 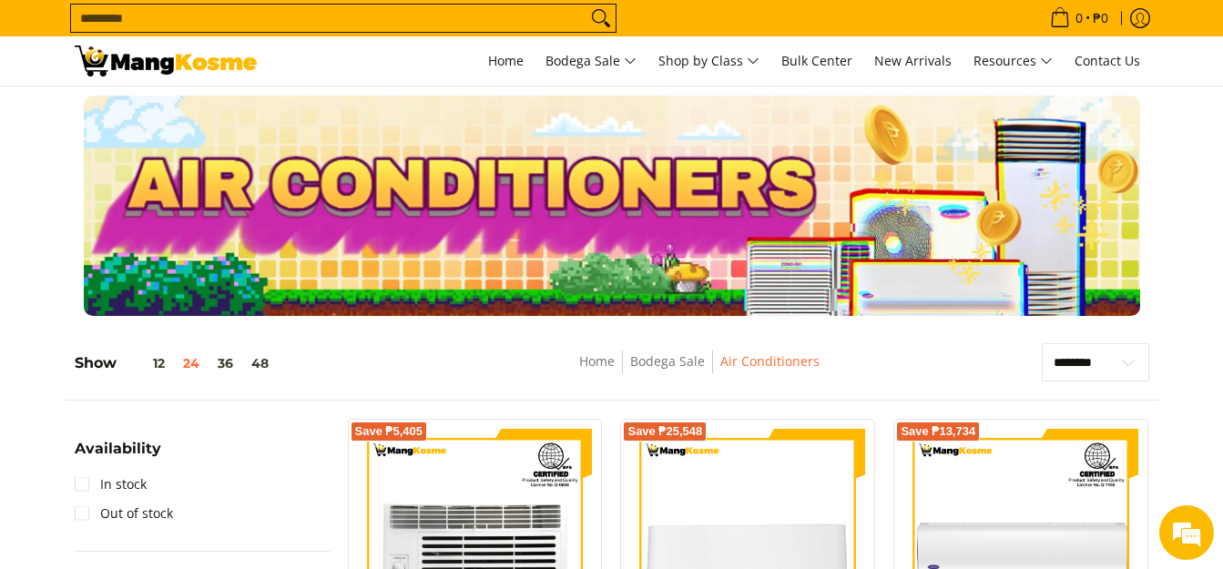 What do you see at coordinates (769, 361) in the screenshot?
I see `a: Air Conditioners` at bounding box center [769, 361].